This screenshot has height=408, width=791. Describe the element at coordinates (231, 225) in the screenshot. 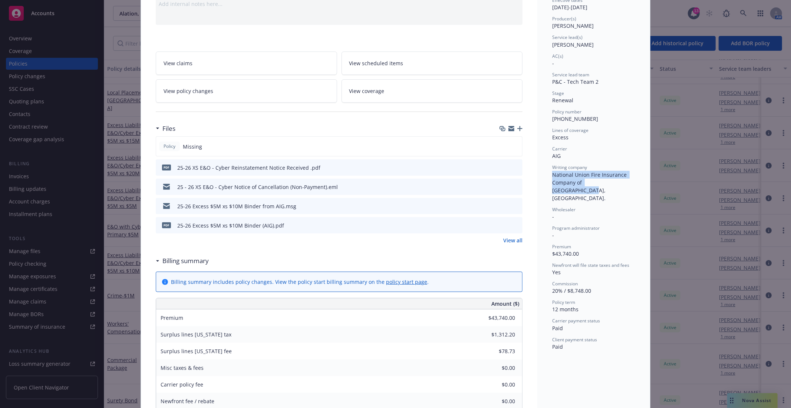

I see `div: 25-26 Excess $5M xs $10M Binder (AIG).pdf` at that location.